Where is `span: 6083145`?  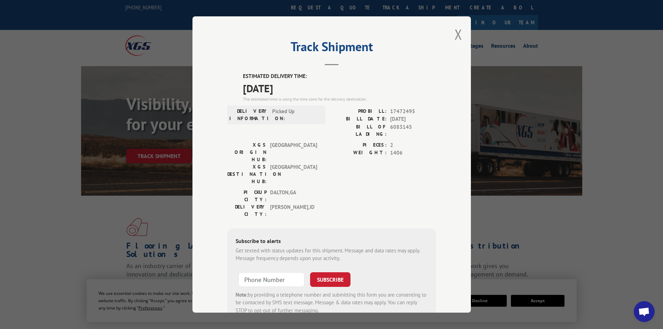
span: 6083145 is located at coordinates (413, 130).